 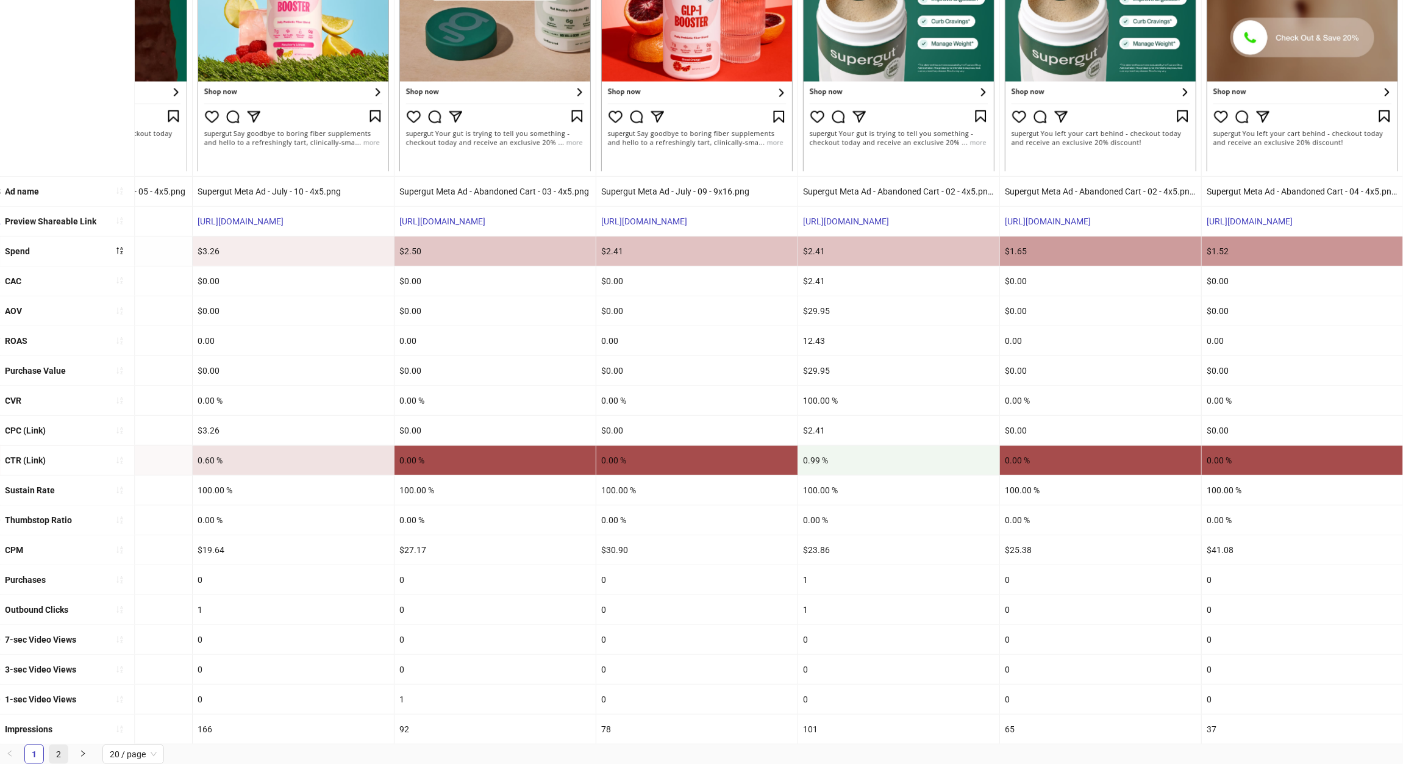 I want to click on div: Supergut Meta Ad - Abandoned Cart - 02 - 4x5.png - Copy, so click(x=1101, y=191).